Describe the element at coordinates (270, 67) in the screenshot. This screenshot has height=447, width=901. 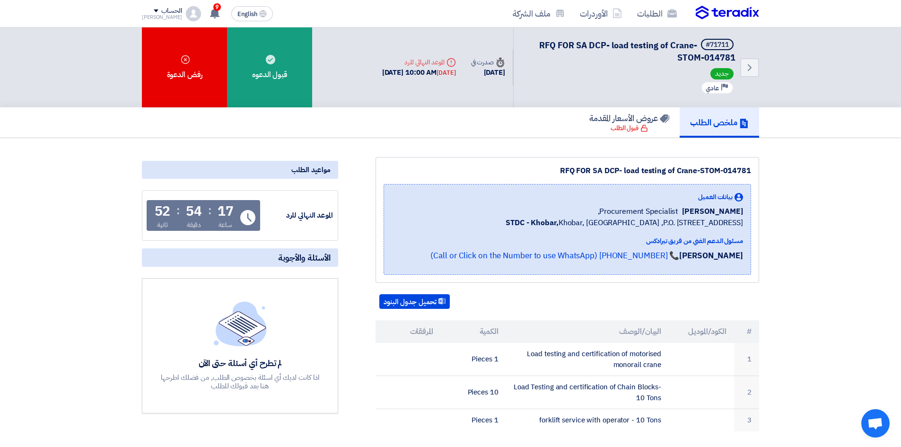
I see `div: قبول الدعوه` at that location.